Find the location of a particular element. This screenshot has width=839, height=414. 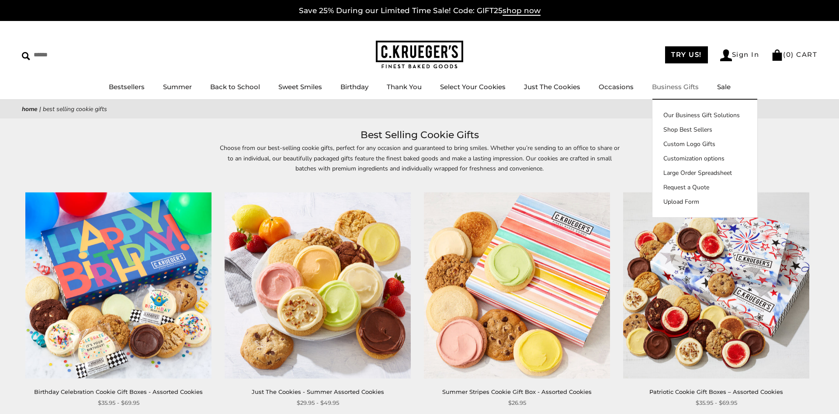

a: Customization options is located at coordinates (705, 158).